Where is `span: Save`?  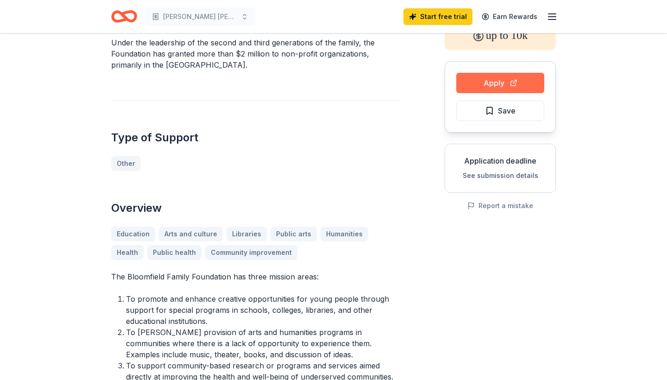 span: Save is located at coordinates (507, 111).